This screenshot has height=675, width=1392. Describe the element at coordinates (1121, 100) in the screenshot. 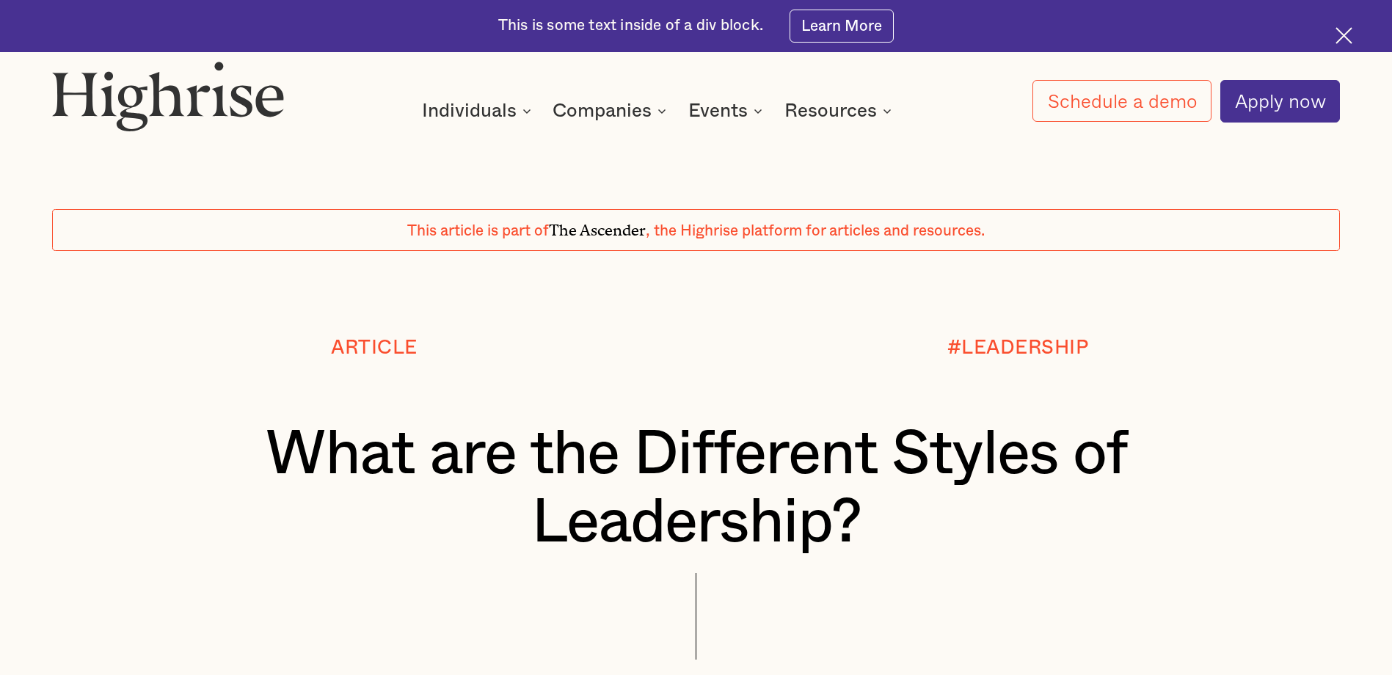

I see `a: Schedule a demo` at that location.